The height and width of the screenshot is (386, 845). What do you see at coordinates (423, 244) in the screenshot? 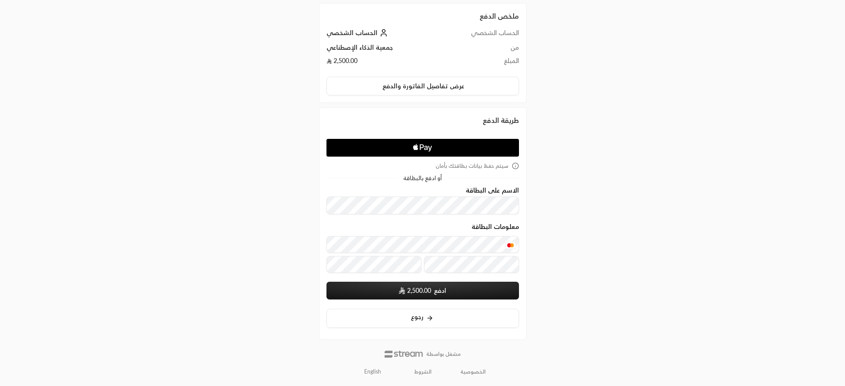
I see `input: بطاقة ائتمانية` at bounding box center [423, 244].